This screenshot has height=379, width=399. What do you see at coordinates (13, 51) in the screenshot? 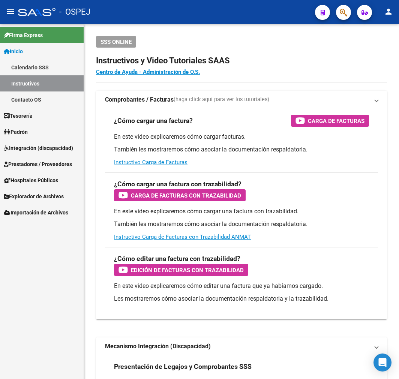
I see `span: Inicio` at bounding box center [13, 51].